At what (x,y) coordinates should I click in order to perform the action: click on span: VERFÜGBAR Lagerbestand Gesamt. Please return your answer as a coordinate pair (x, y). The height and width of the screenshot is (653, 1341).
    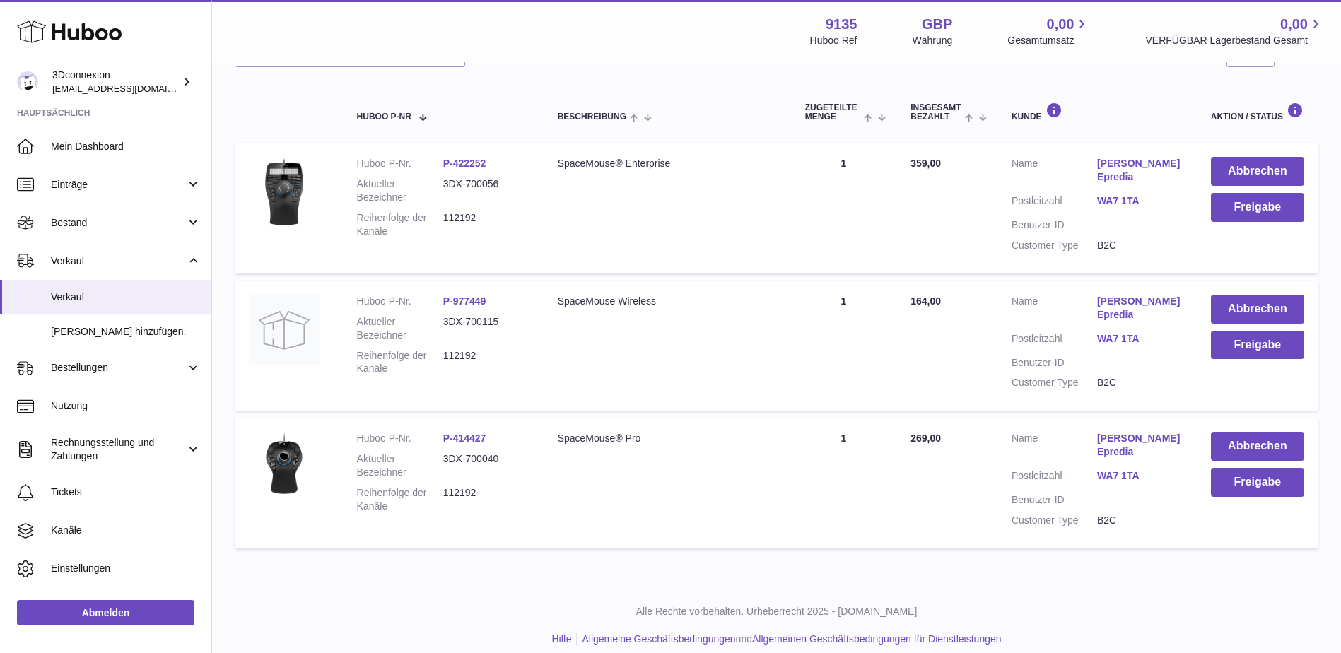
    Looking at the image, I should click on (1234, 40).